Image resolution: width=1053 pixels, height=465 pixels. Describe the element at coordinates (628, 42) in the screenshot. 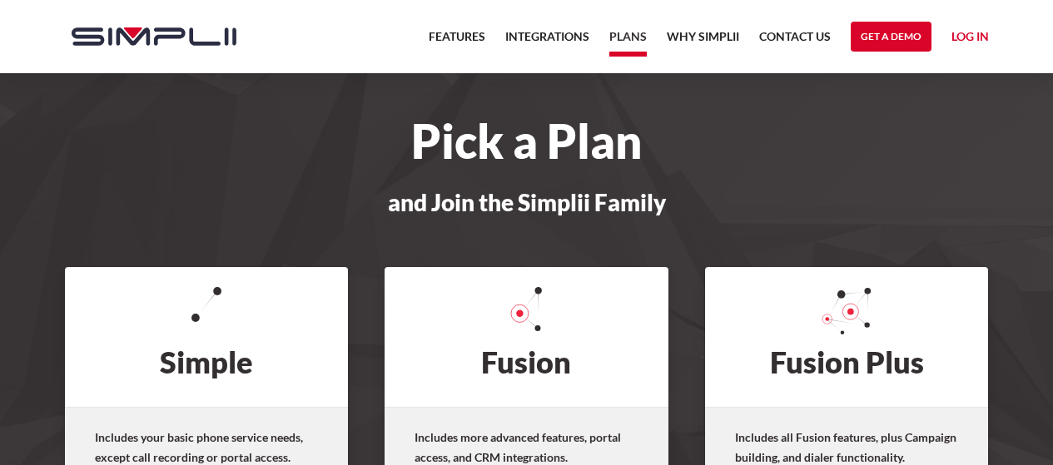

I see `a: Plans` at that location.